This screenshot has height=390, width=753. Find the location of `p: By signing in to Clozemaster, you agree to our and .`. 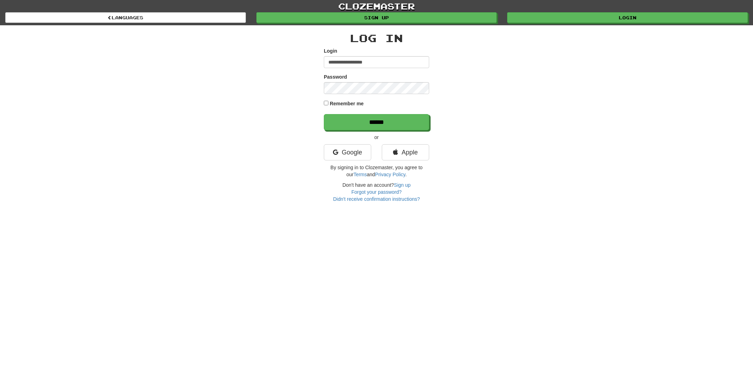

p: By signing in to Clozemaster, you agree to our and . is located at coordinates (377, 171).